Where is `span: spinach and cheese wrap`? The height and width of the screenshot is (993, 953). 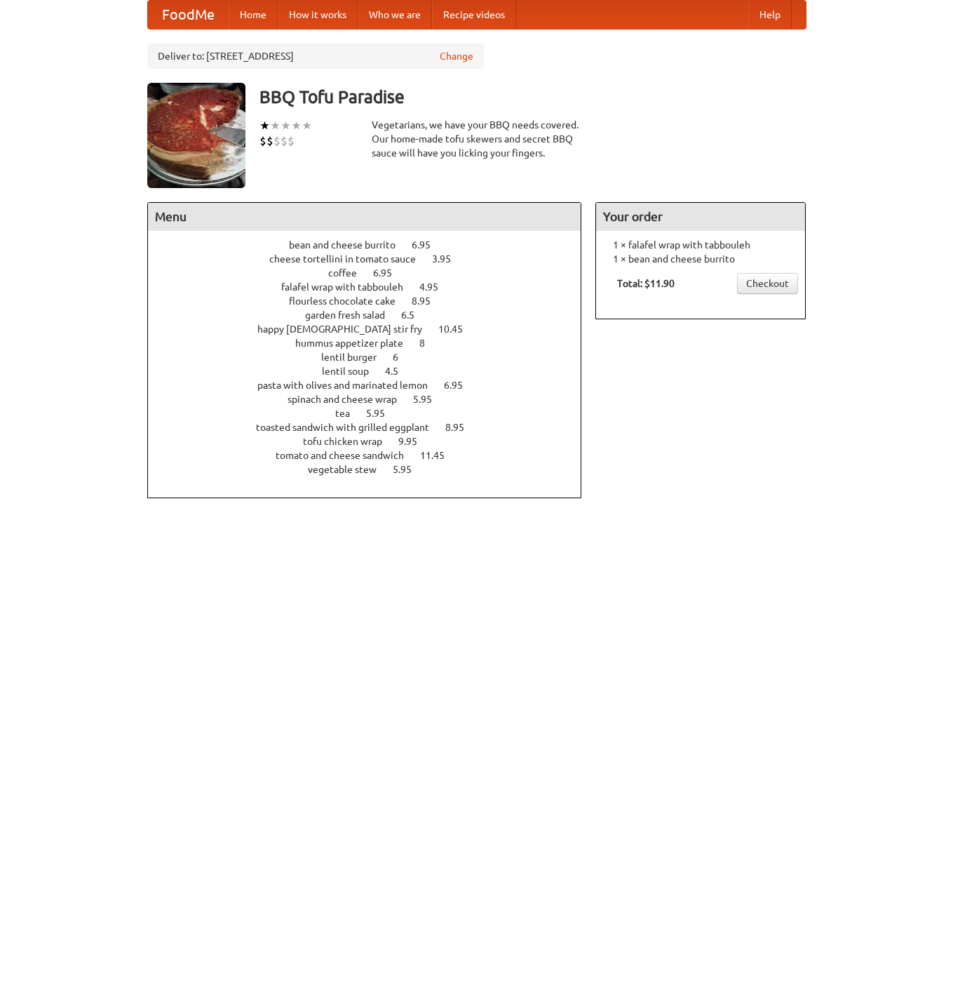
span: spinach and cheese wrap is located at coordinates (349, 399).